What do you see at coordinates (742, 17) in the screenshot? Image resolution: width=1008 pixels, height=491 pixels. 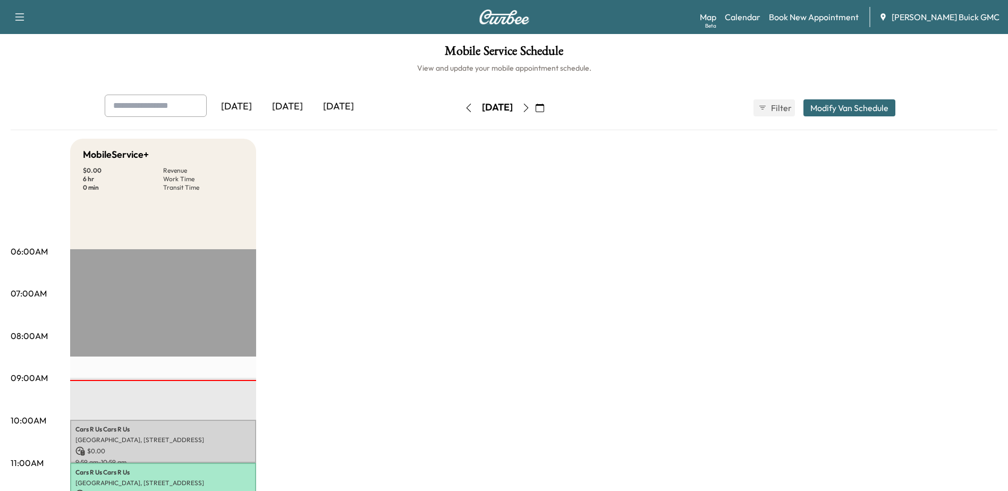 I see `a: Calendar` at bounding box center [742, 17].